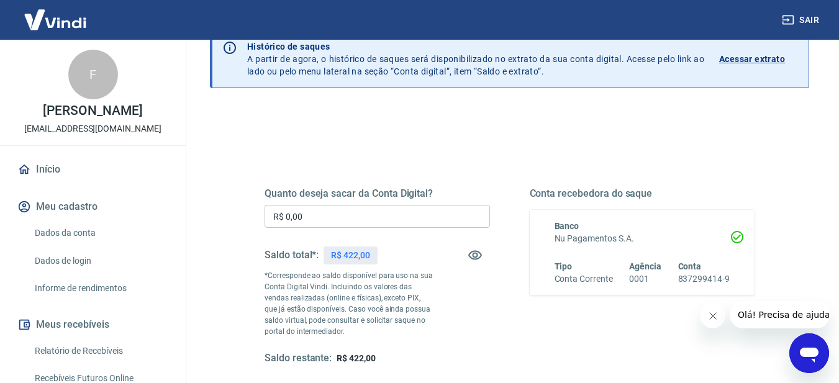  I want to click on h6: 0001, so click(645, 279).